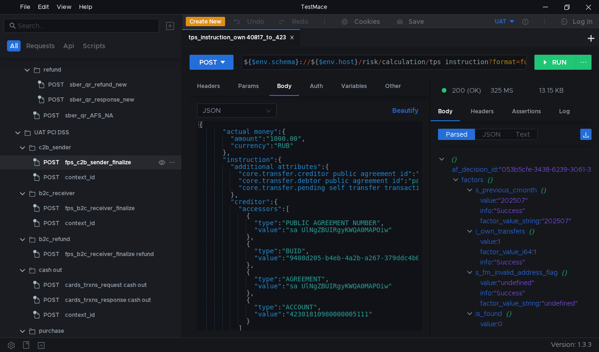 The image size is (599, 352). Describe the element at coordinates (242, 37) in the screenshot. I see `div: tps_instruction_own 40817_to_423` at that location.